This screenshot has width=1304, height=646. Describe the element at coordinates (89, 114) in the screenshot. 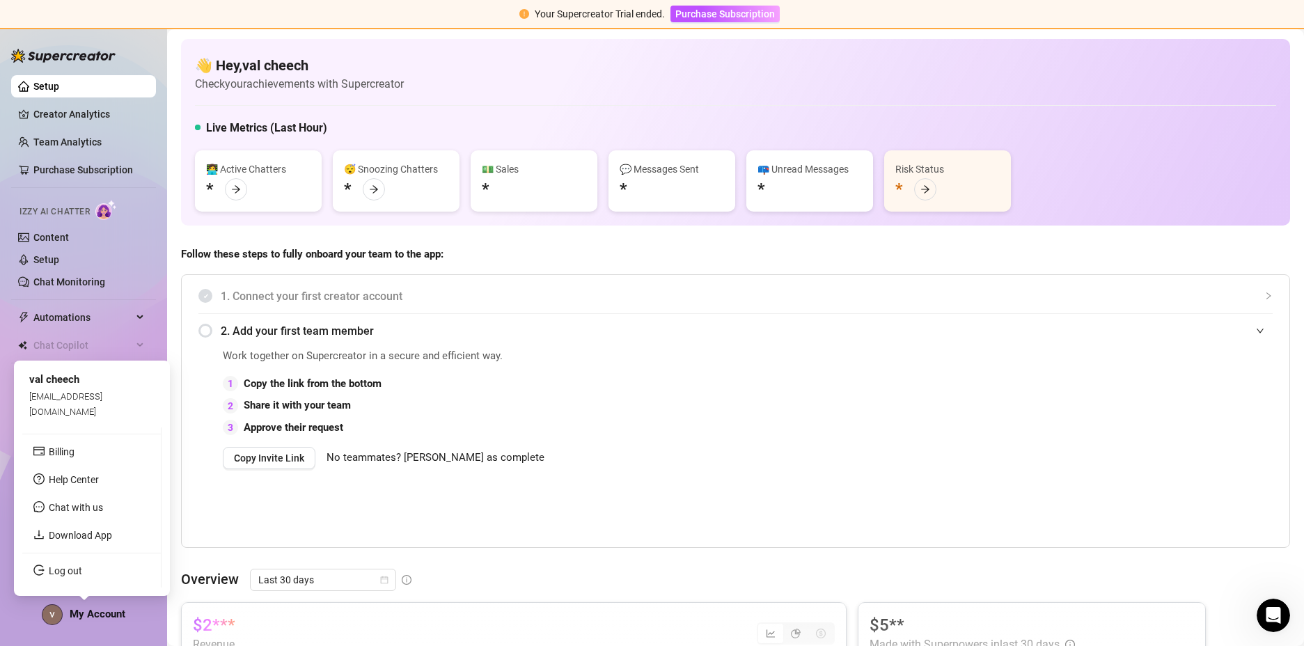

I see `a: Creator Analytics` at that location.